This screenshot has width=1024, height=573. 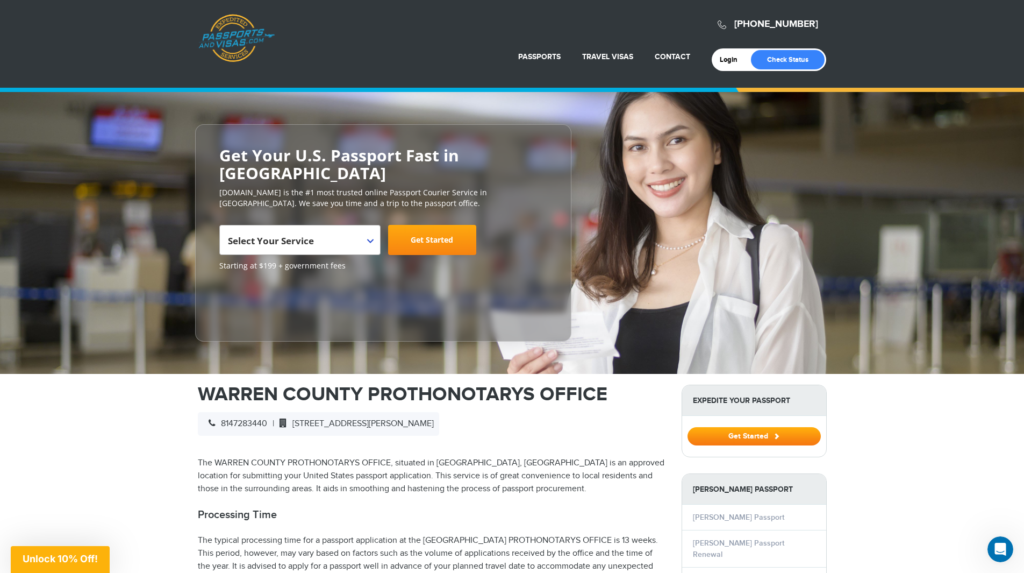 I want to click on h2: Processing Time, so click(x=432, y=515).